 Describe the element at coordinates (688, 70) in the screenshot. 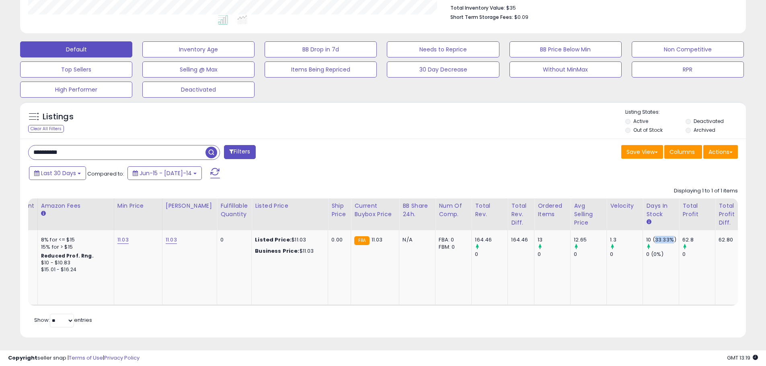

I see `button: RPR` at that location.